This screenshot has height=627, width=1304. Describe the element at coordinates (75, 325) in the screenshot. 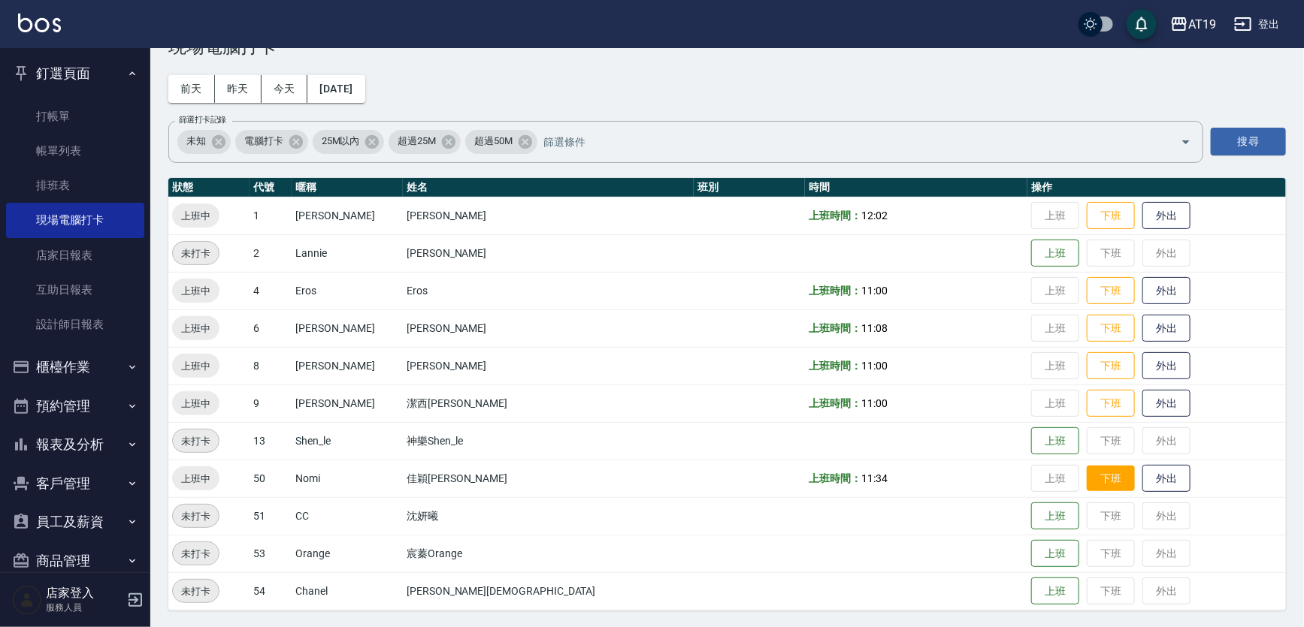

I see `a: 設計師日報表` at that location.